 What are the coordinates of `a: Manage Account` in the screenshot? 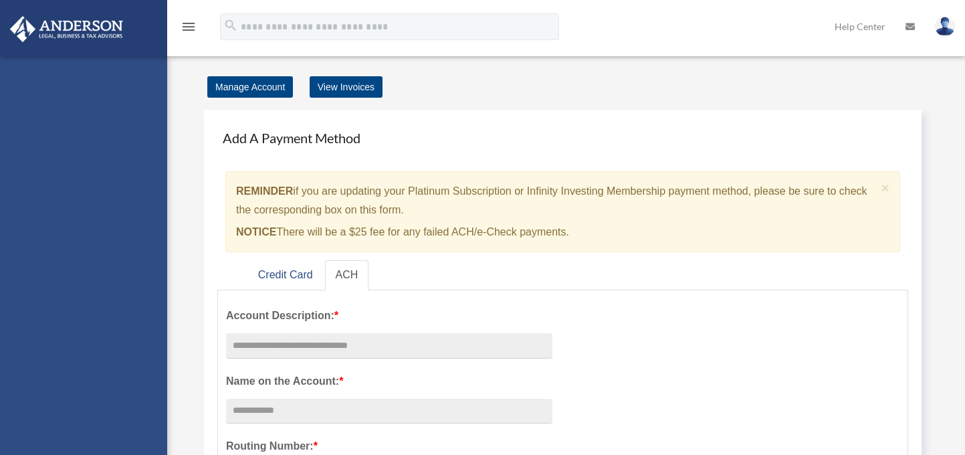 It's located at (250, 87).